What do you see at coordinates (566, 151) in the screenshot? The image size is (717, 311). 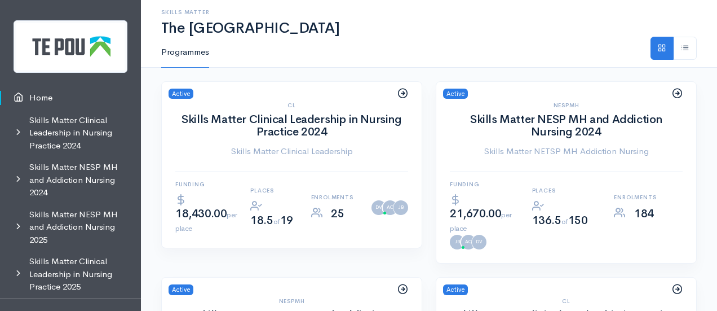 I see `a: Skills Matter NETSP MH Addiction Nursing` at bounding box center [566, 151].